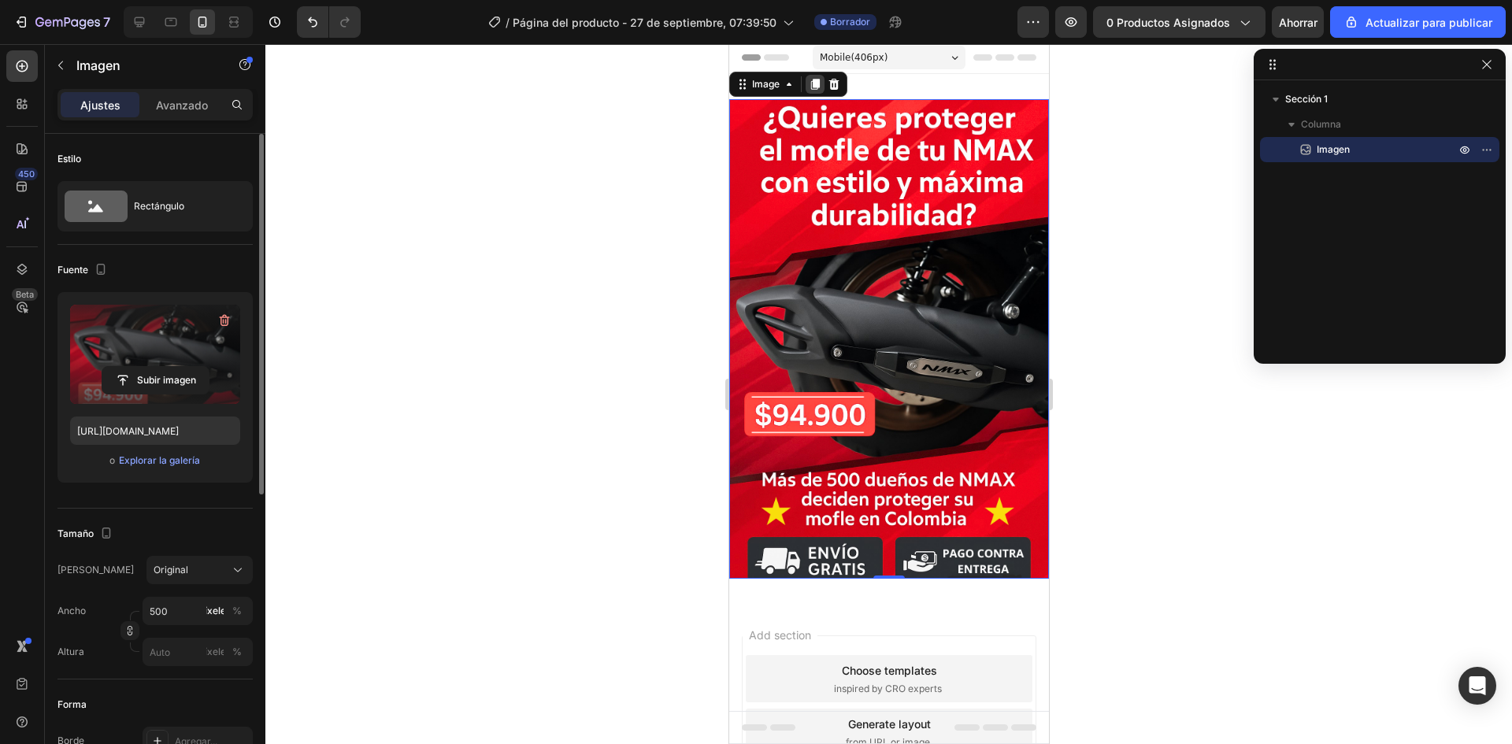  What do you see at coordinates (1298, 22) in the screenshot?
I see `font: Ahorrar` at bounding box center [1298, 22].